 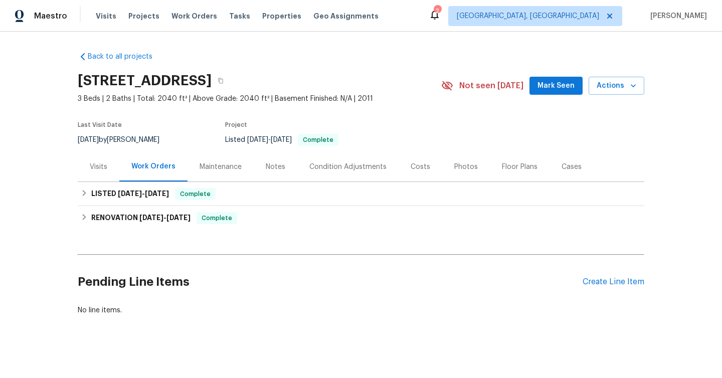 What do you see at coordinates (613, 282) in the screenshot?
I see `div: Create Line Item` at bounding box center [613, 282].